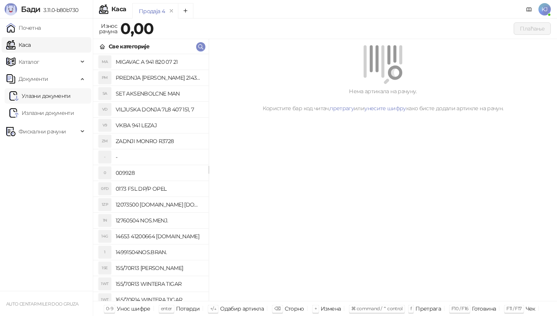 The width and height of the screenshot is (557, 316). I want to click on small: AUTO CENTAR MILER DOO GRUZA, so click(42, 304).